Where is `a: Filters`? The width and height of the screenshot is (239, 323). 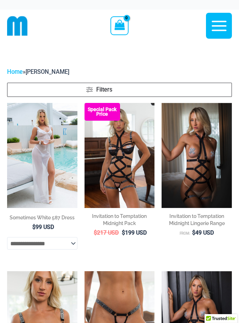
a: Filters is located at coordinates (119, 90).